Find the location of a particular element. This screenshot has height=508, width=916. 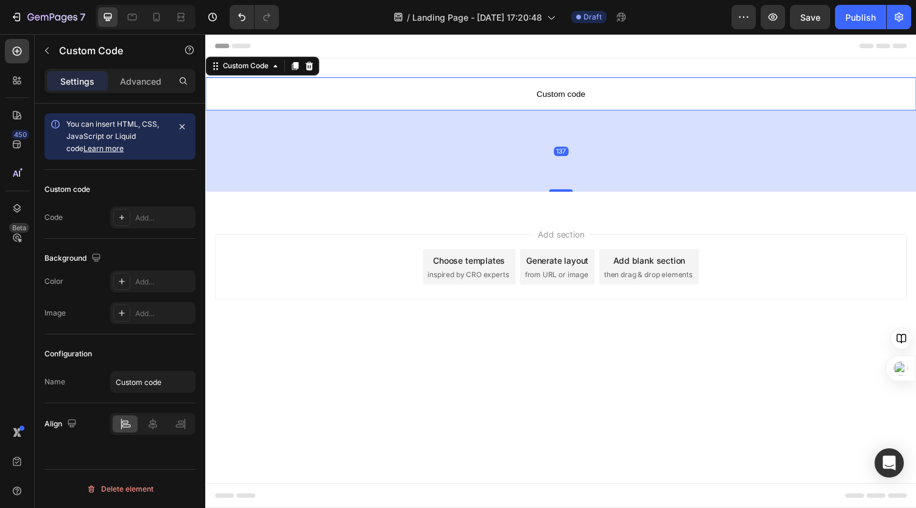

span: Save is located at coordinates (810, 17).